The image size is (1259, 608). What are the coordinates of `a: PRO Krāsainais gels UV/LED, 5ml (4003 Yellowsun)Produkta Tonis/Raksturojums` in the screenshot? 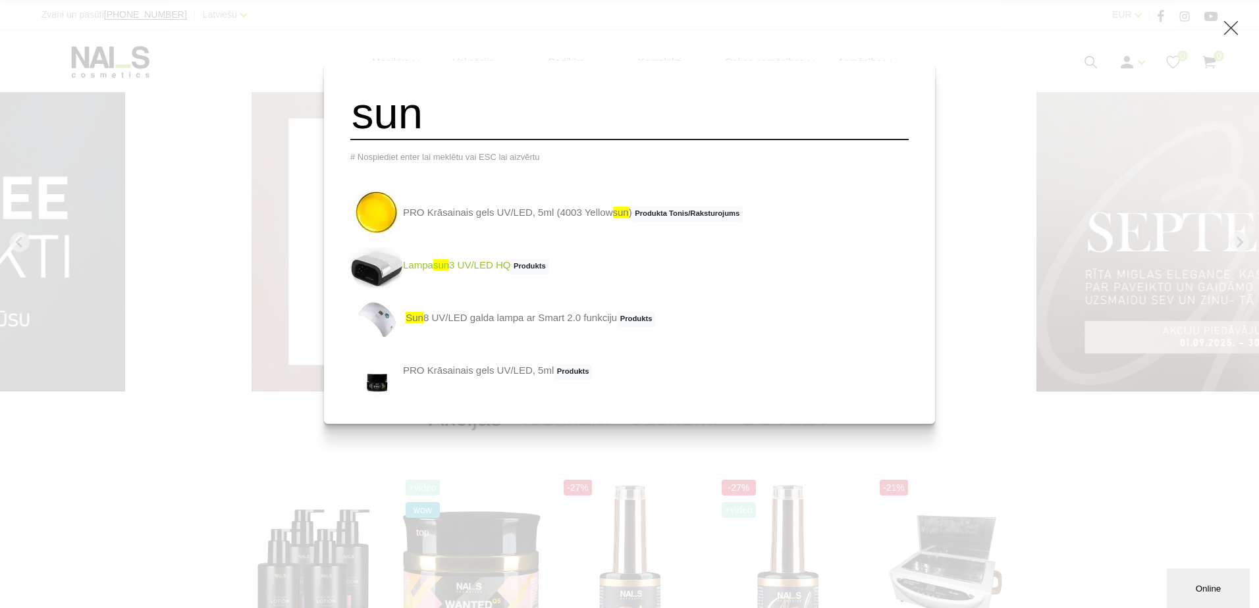 It's located at (546, 213).